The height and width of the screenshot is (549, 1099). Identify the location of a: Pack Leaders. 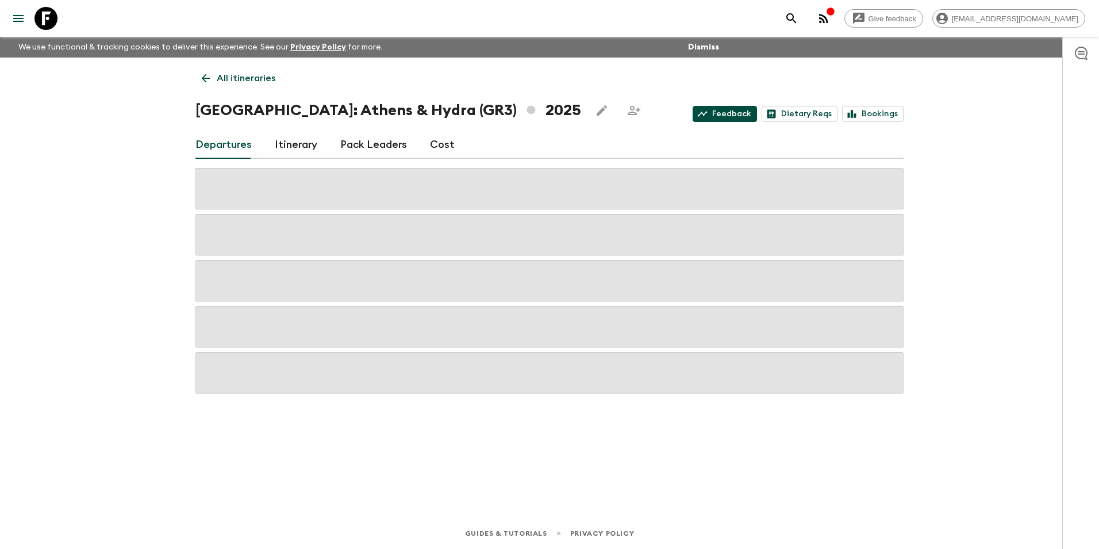
(374, 145).